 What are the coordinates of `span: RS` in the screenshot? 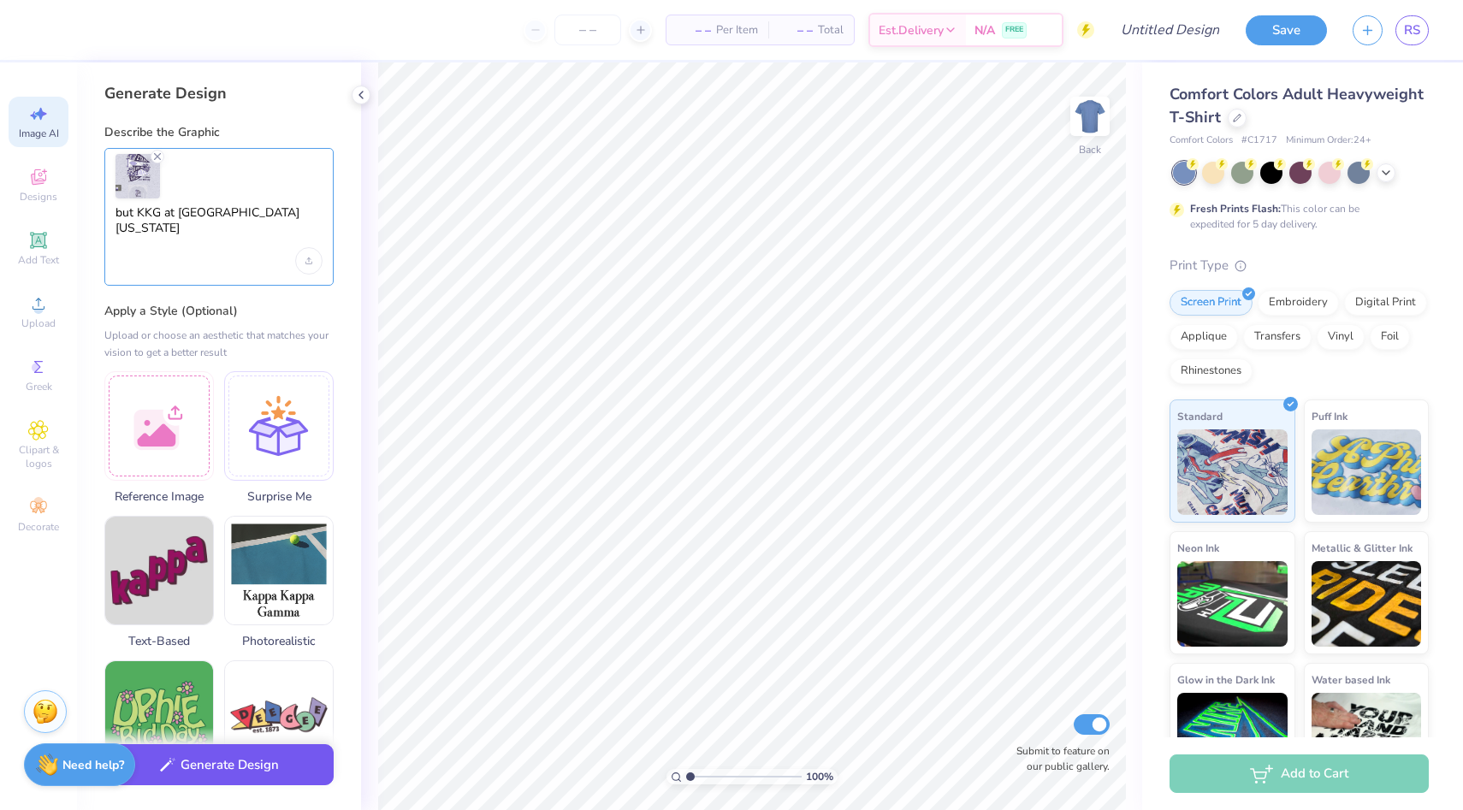 It's located at (1412, 30).